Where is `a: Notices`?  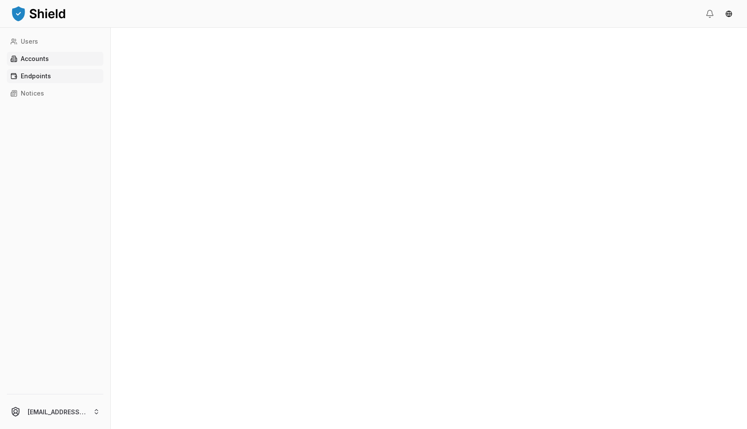 a: Notices is located at coordinates (55, 93).